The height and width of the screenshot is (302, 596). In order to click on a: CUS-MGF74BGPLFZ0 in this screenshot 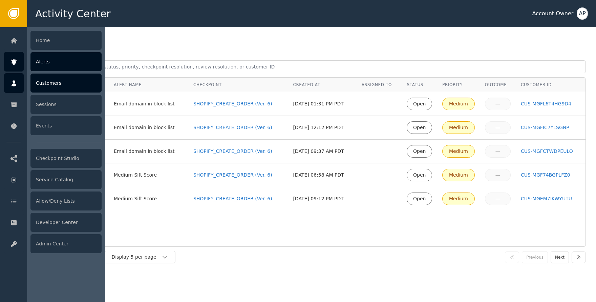, I will do `click(551, 175)`.